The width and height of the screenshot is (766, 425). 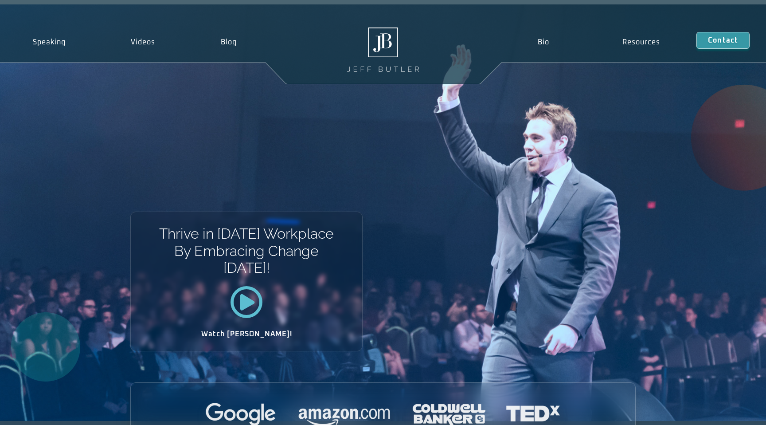 I want to click on span: Contact, so click(x=723, y=40).